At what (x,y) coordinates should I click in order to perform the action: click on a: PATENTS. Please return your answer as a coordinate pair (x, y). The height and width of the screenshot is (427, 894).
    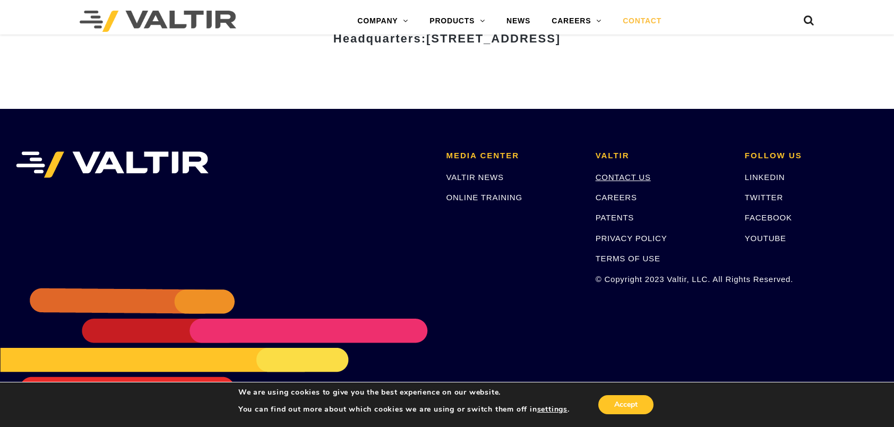
    Looking at the image, I should click on (615, 217).